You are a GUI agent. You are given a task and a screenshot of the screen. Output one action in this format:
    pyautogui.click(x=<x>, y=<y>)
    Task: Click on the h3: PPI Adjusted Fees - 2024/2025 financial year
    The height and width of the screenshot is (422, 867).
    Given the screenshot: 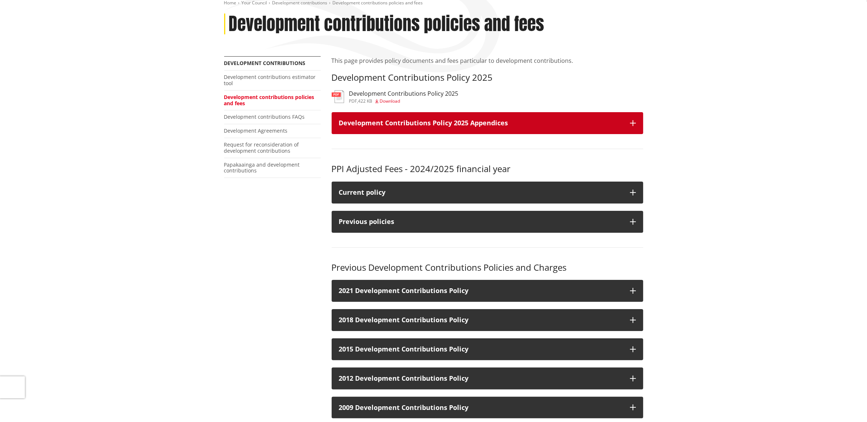 What is the action you would take?
    pyautogui.click(x=488, y=169)
    